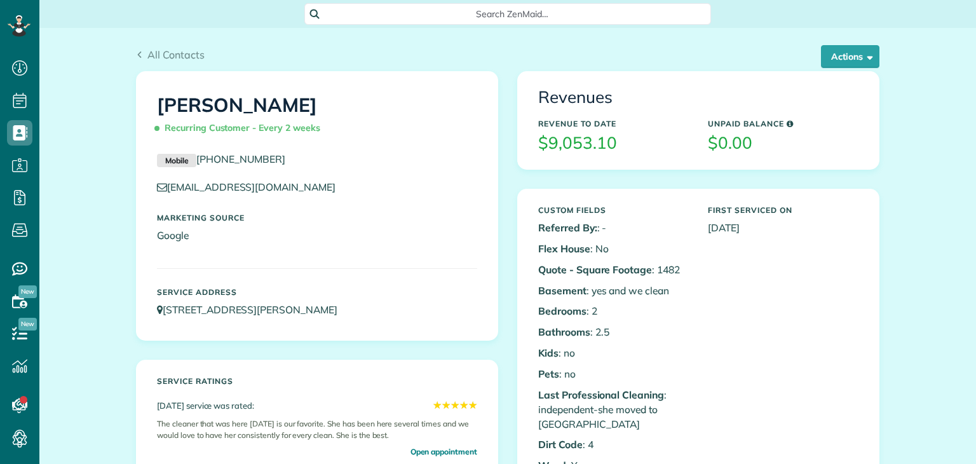 Image resolution: width=976 pixels, height=464 pixels. I want to click on h5: First Serviced On, so click(783, 210).